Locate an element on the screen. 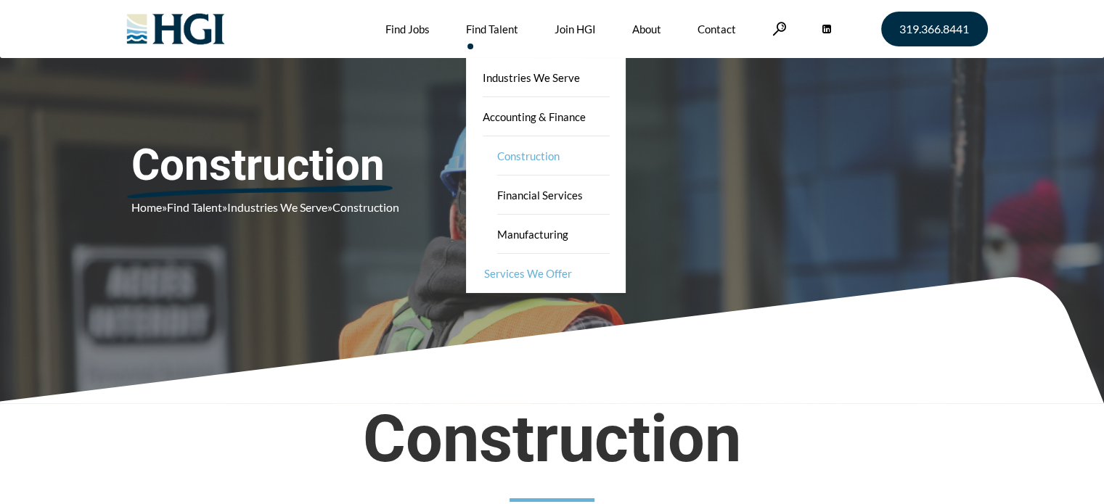 Image resolution: width=1104 pixels, height=504 pixels. a: Search is located at coordinates (780, 28).